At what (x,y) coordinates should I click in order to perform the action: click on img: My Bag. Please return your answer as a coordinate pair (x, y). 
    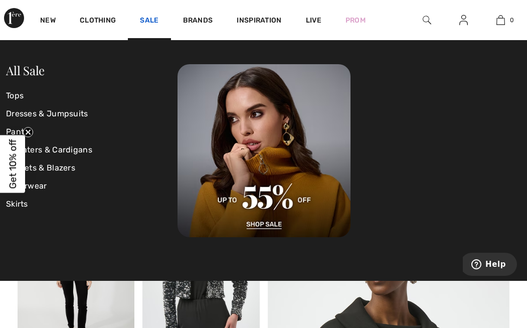
    Looking at the image, I should click on (501, 20).